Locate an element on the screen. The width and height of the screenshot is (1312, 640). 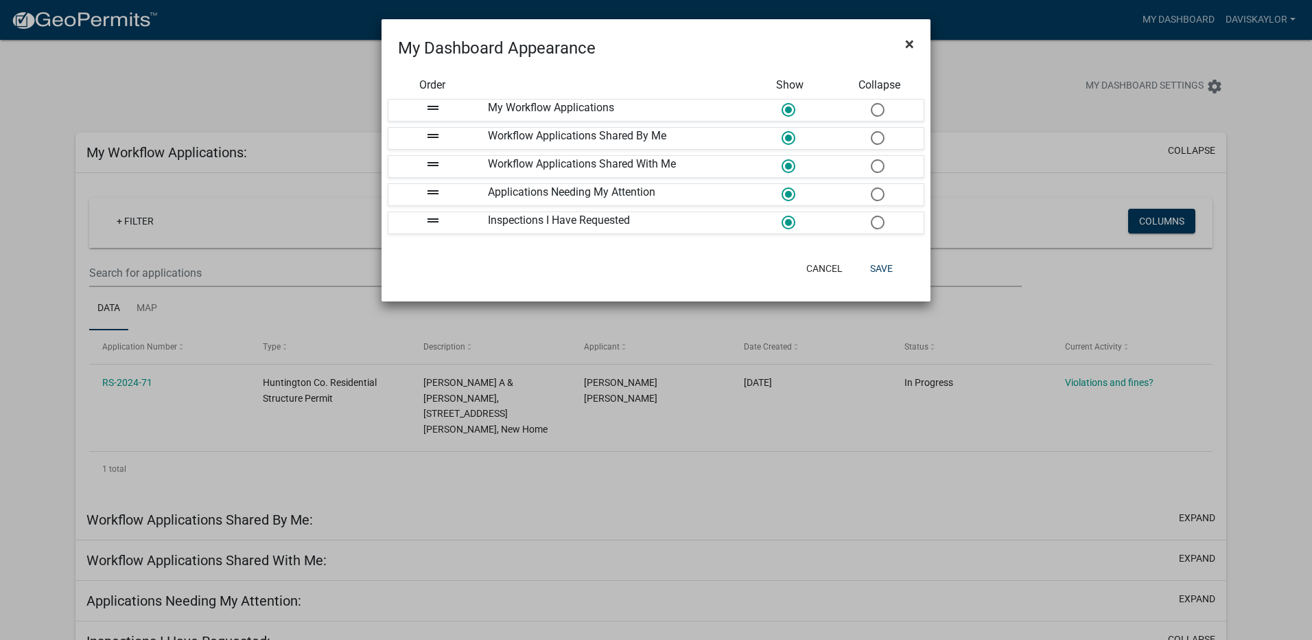
div: Show is located at coordinates (790, 85).